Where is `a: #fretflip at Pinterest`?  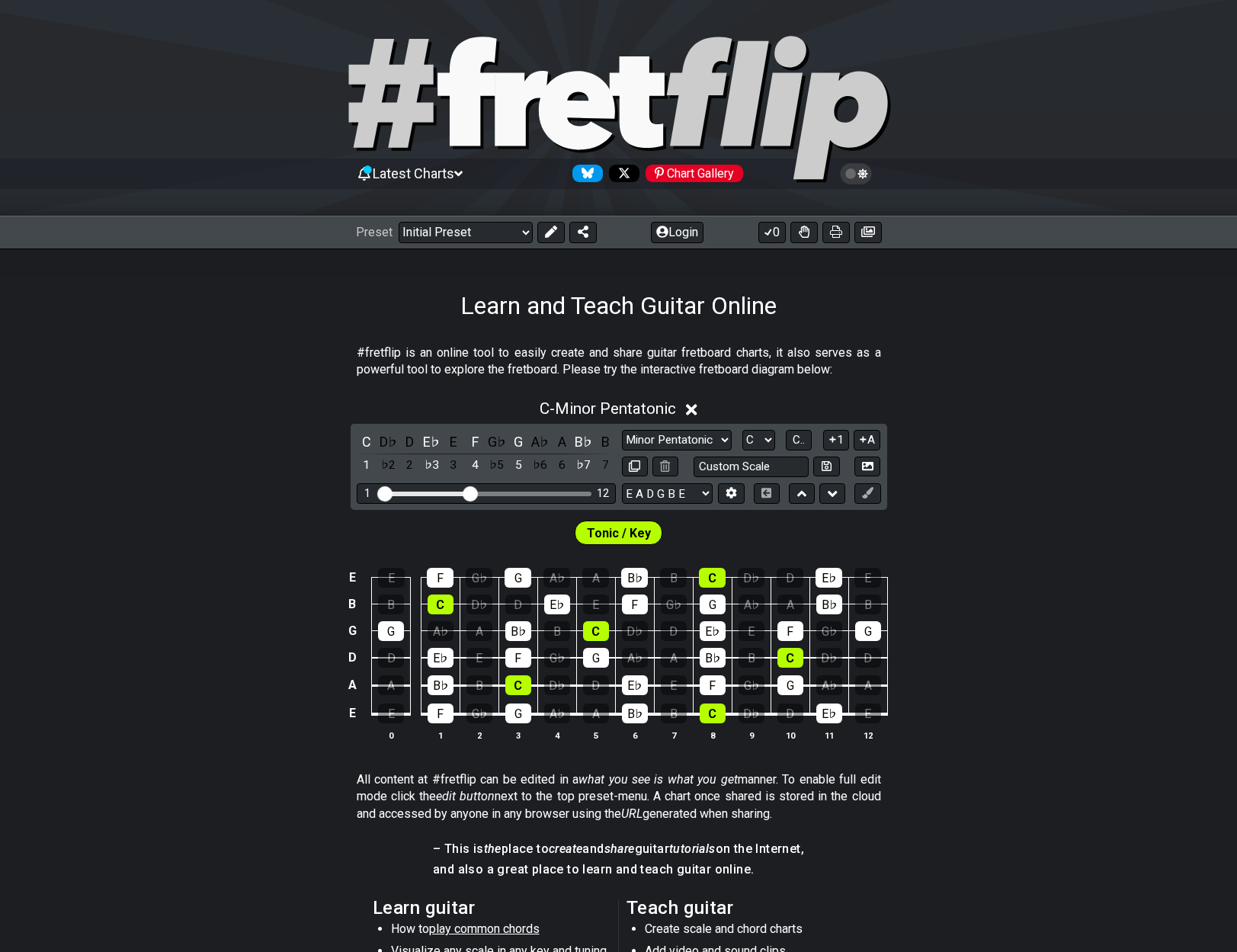 a: #fretflip at Pinterest is located at coordinates (691, 173).